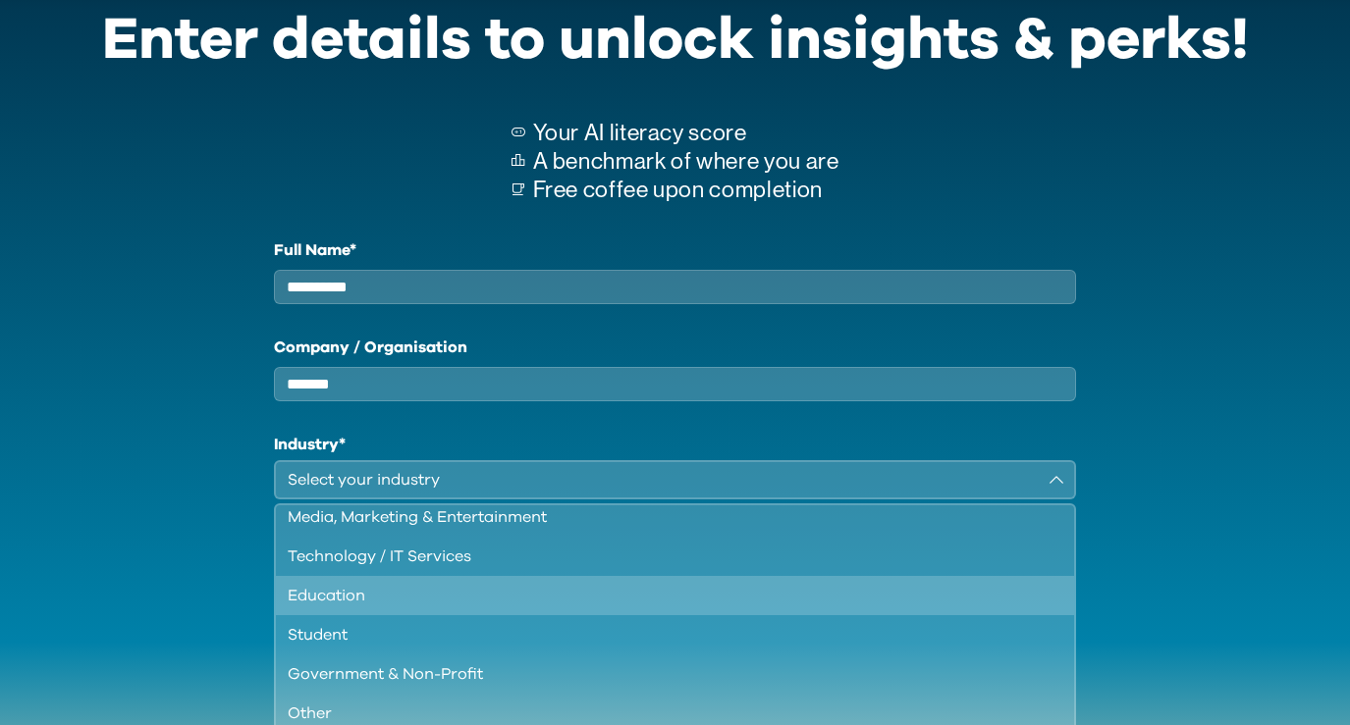 This screenshot has height=725, width=1350. I want to click on div: Media, Marketing & Entertainment, so click(664, 517).